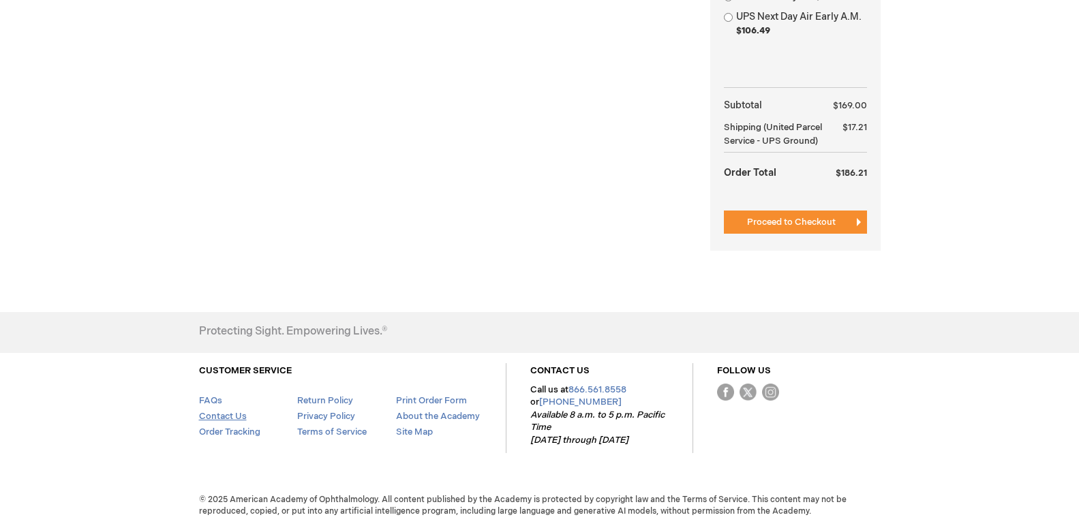 Image resolution: width=1079 pixels, height=528 pixels. Describe the element at coordinates (774, 106) in the screenshot. I see `th: Subtotal` at that location.